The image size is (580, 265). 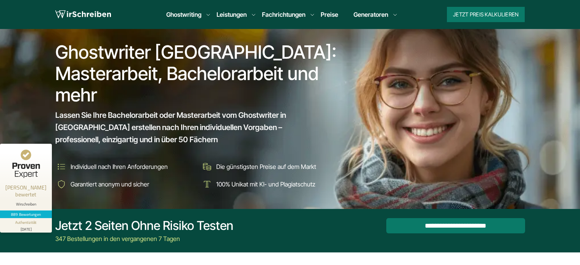 What do you see at coordinates (486, 14) in the screenshot?
I see `button: Jetzt Preis kalkulieren` at bounding box center [486, 14].